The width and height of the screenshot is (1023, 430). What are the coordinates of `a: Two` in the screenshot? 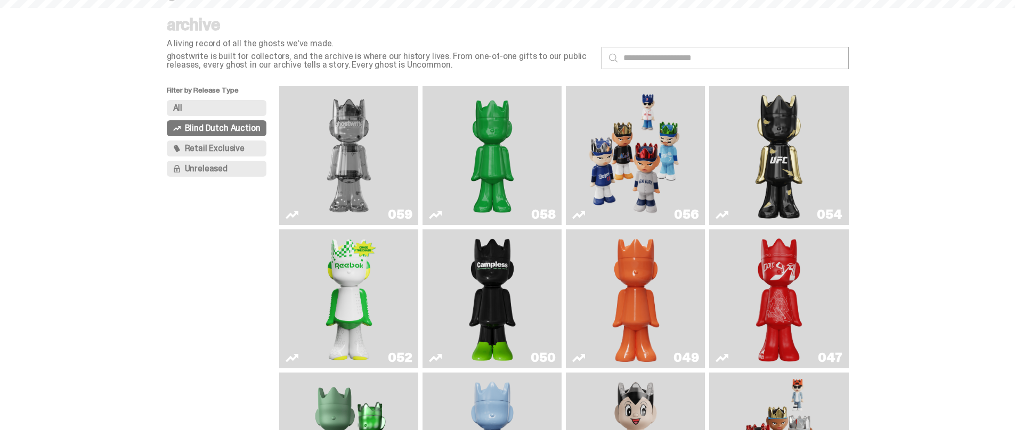 It's located at (348, 156).